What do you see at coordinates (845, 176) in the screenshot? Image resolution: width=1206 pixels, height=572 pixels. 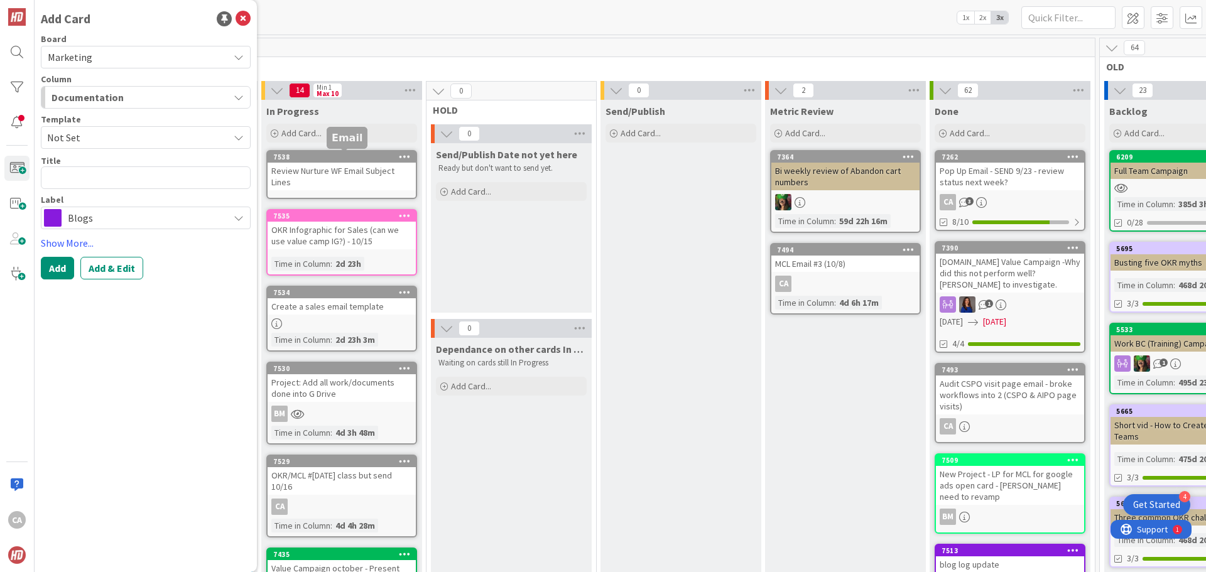 I see `div: Bi weekly review of Abandon cart numbers` at bounding box center [845, 176].